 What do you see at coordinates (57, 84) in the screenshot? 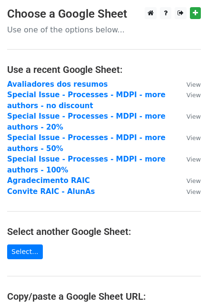
I see `a: Avaliadores dos resumos` at bounding box center [57, 84].